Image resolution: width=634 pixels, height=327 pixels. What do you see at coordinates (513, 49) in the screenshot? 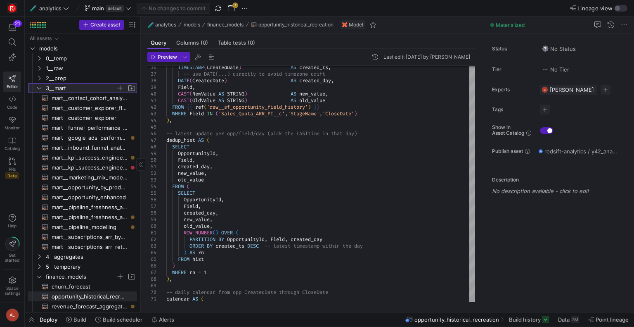
I see `span: Status` at bounding box center [513, 49].